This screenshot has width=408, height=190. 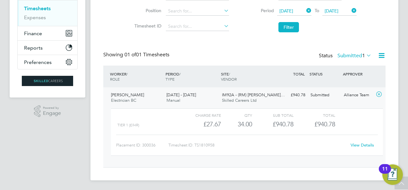 I want to click on div: PERIOD, so click(x=191, y=77).